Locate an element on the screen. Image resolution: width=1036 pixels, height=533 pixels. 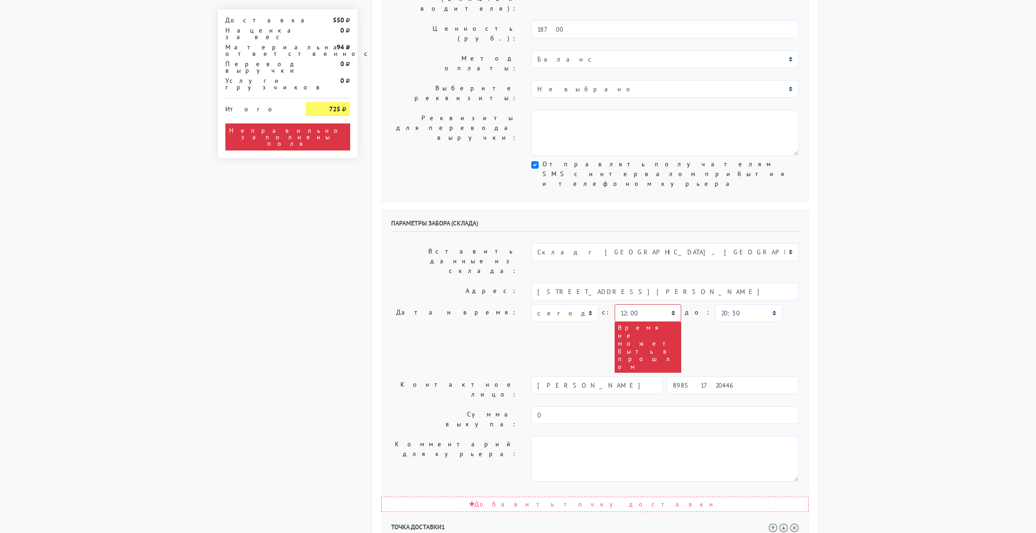
label: Вставить данные из склада: is located at coordinates (455, 261).